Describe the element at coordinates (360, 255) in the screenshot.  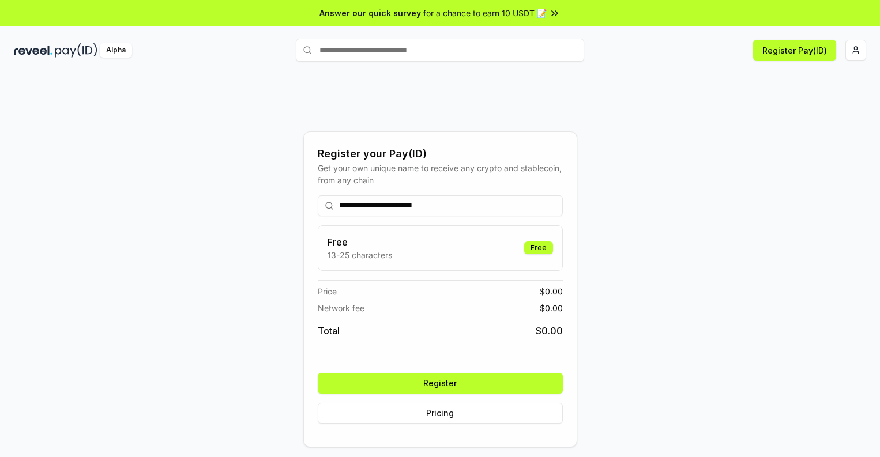
I see `p: 13-25 characters` at that location.